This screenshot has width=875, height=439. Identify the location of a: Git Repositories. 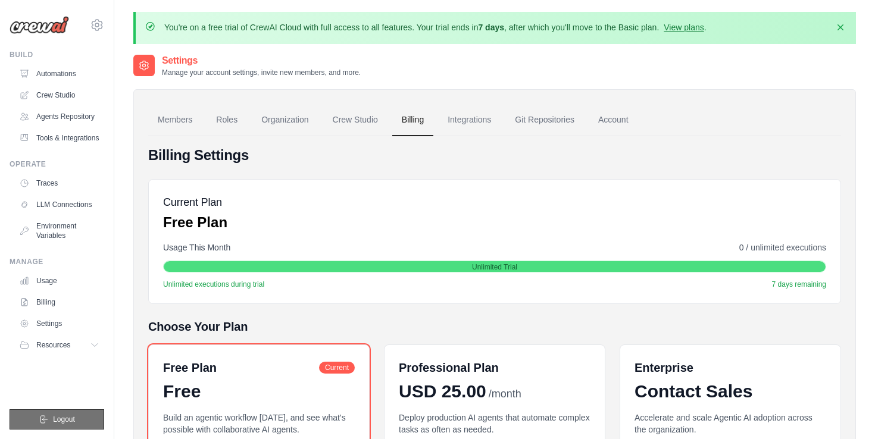
(544, 120).